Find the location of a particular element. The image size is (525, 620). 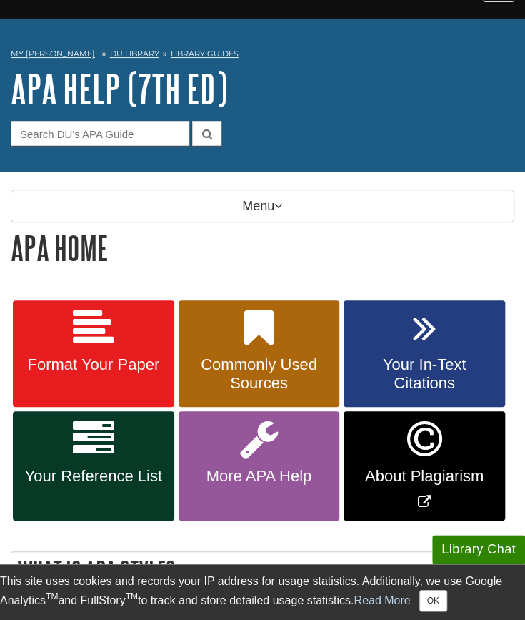

a: Commonly Used Sources is located at coordinates (259, 354).